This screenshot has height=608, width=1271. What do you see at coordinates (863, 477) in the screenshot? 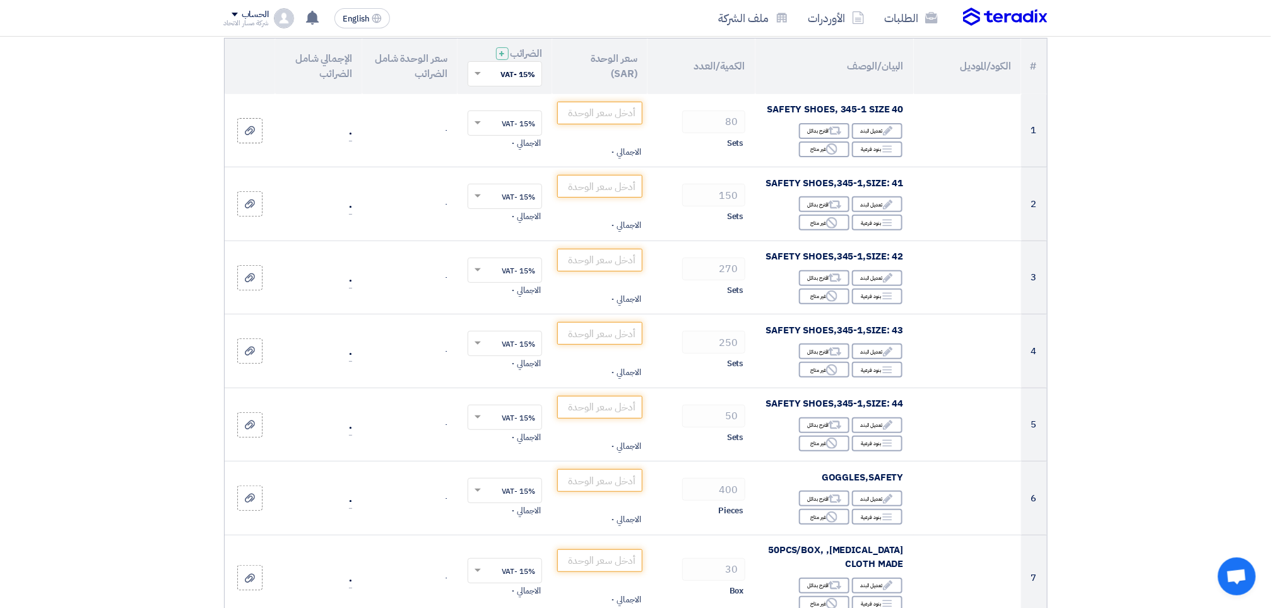
I see `span: GOGGLES,SAFETY` at bounding box center [863, 477].